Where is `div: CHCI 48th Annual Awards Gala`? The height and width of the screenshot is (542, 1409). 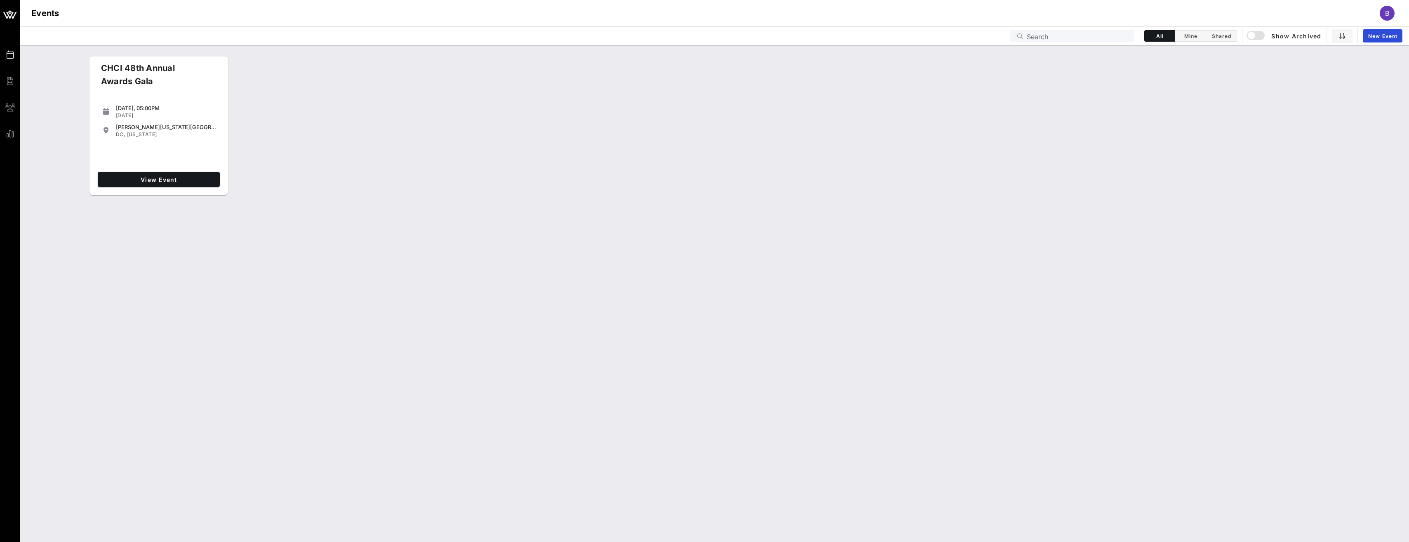 div: CHCI 48th Annual Awards Gala is located at coordinates (153, 78).